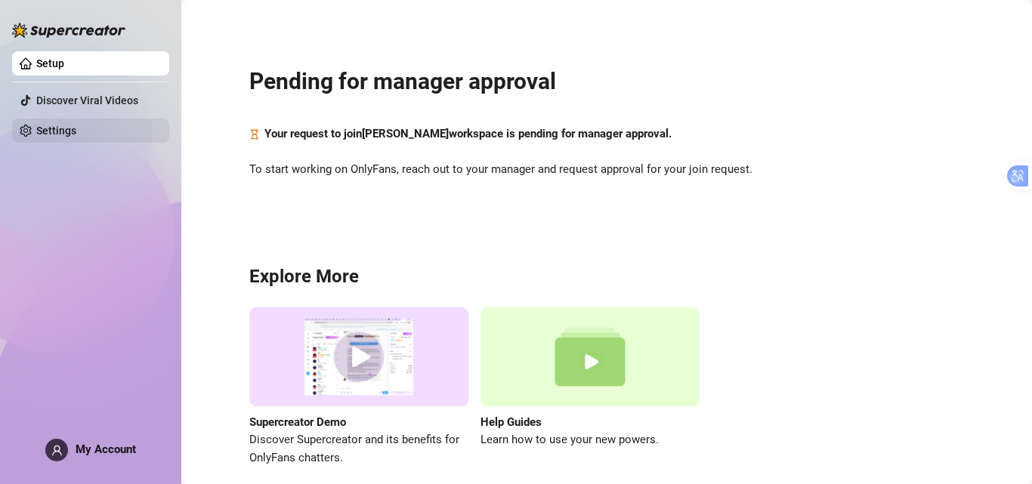  What do you see at coordinates (607, 277) in the screenshot?
I see `h3: Explore More` at bounding box center [607, 277].